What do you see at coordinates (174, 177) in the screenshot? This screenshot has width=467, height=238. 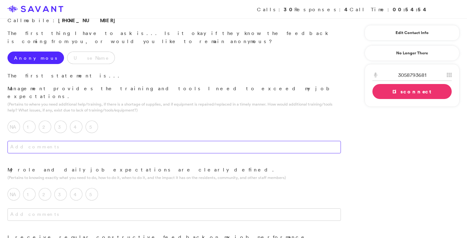 I see `p: (Pertains to knowing exactly what you need to do, how to do it, when to do it, and the impact it ...` at bounding box center [174, 177].